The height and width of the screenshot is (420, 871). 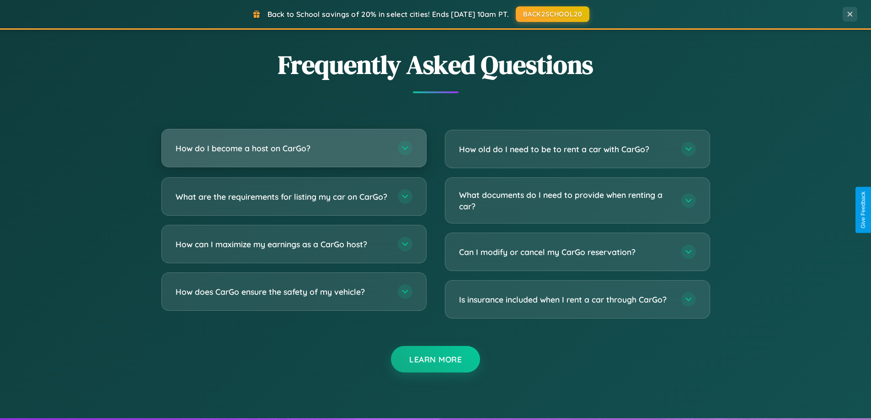 What do you see at coordinates (282, 244) in the screenshot?
I see `h3: How can I maximize my earnings as a CarGo host?` at bounding box center [282, 244].